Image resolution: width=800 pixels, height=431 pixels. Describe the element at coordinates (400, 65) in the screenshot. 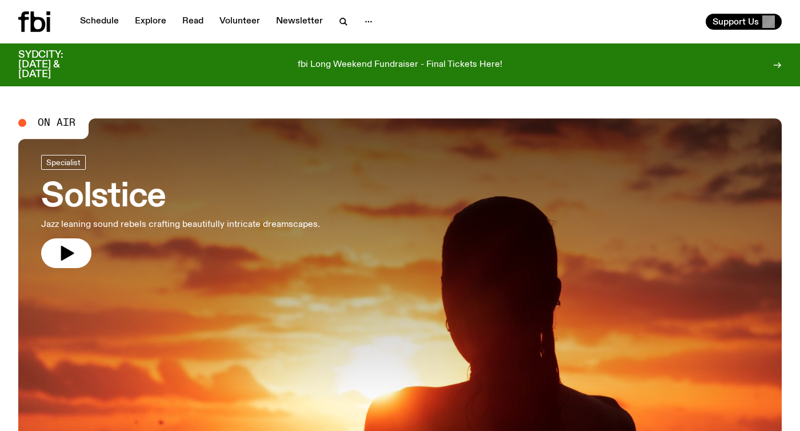

I see `p: fbi Long Weekend Fundraiser - Final Tickets Here!` at that location.